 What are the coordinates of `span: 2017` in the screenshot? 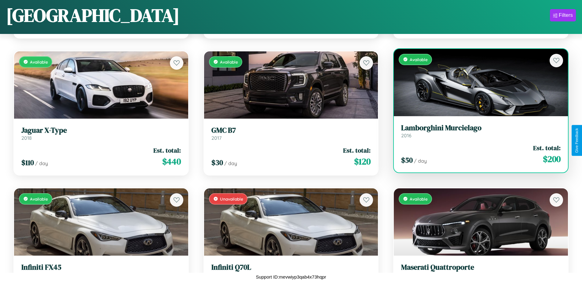 It's located at (216, 138).